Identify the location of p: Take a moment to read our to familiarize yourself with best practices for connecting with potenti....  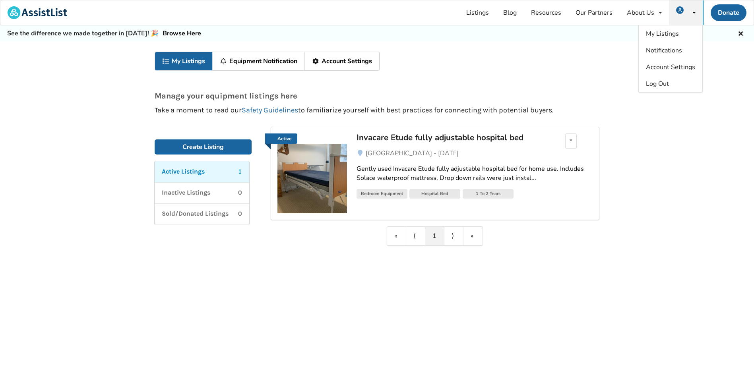
(377, 110).